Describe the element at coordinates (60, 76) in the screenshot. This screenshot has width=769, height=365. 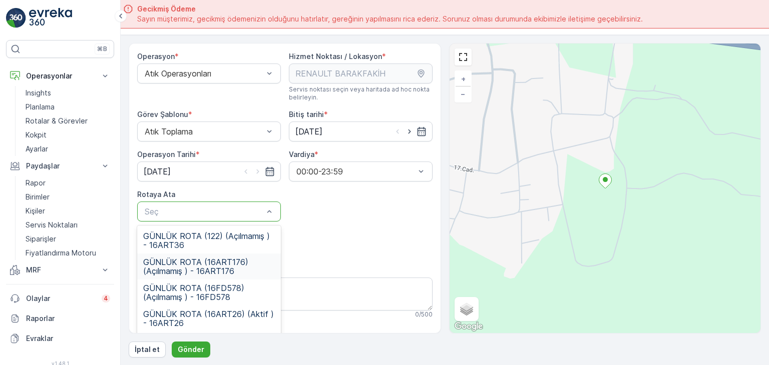
I see `p: Operasyonlar` at that location.